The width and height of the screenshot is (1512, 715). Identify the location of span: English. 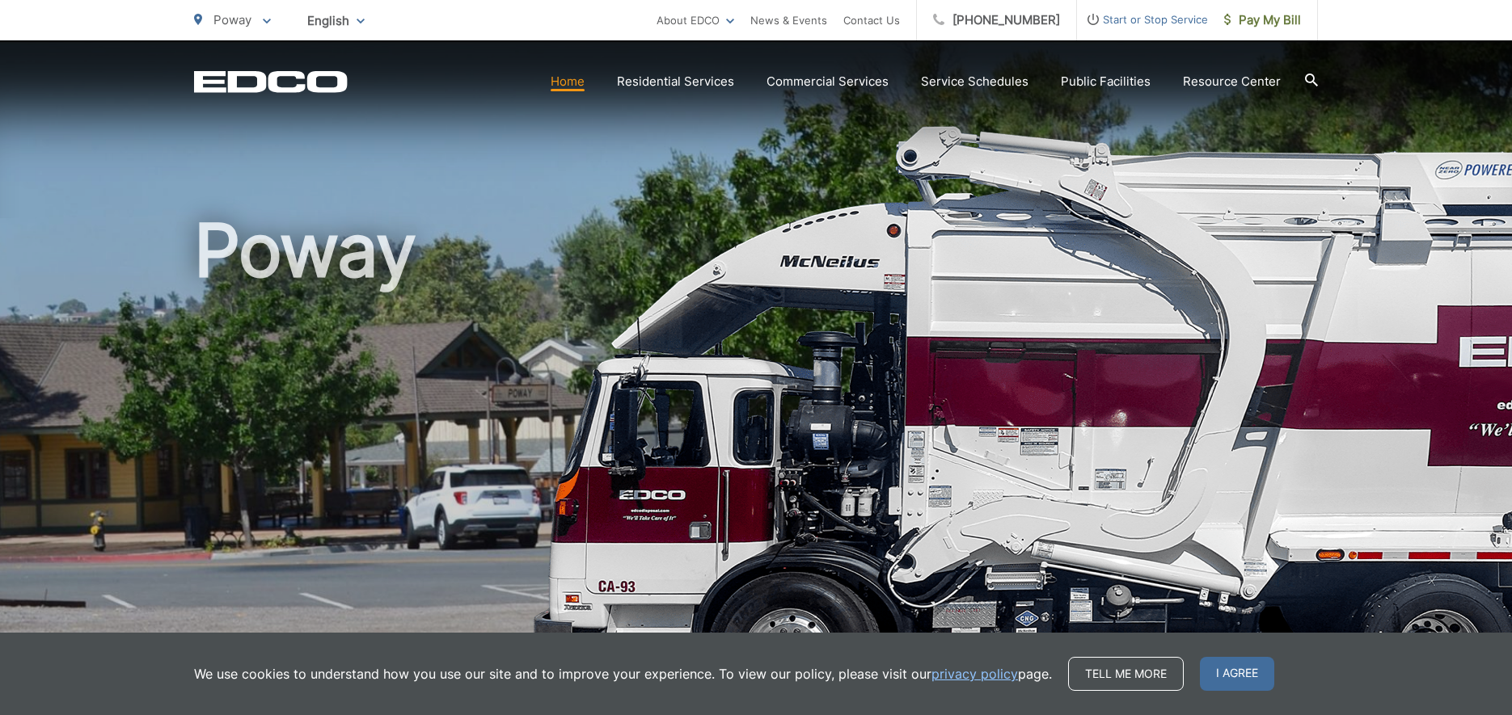
(335, 20).